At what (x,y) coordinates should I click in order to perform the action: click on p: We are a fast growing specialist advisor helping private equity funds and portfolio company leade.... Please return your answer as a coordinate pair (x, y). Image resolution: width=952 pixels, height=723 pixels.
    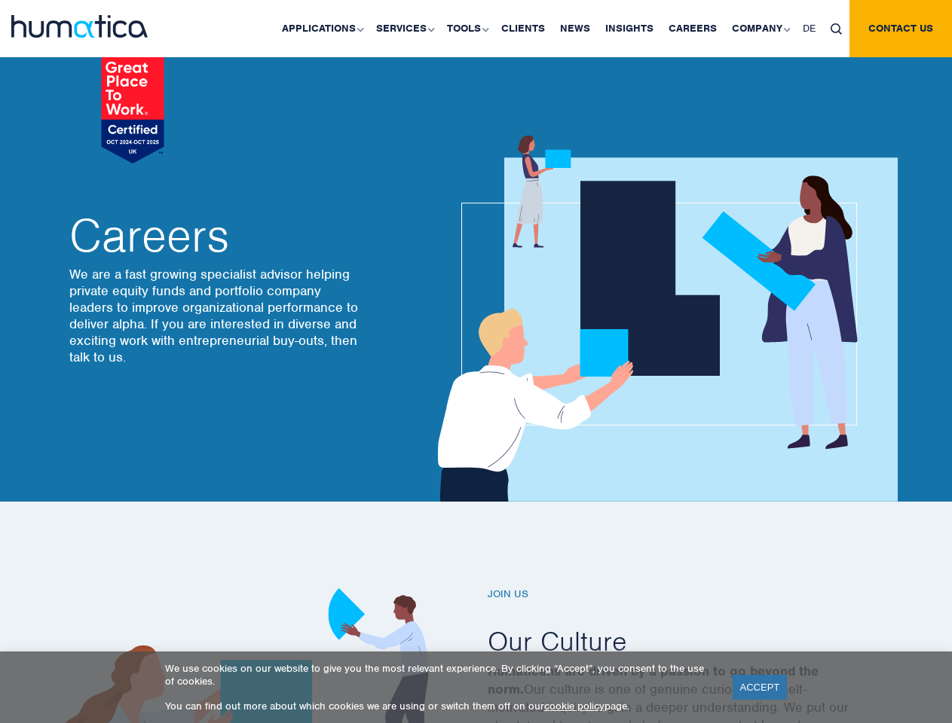
    Looking at the image, I should click on (216, 316).